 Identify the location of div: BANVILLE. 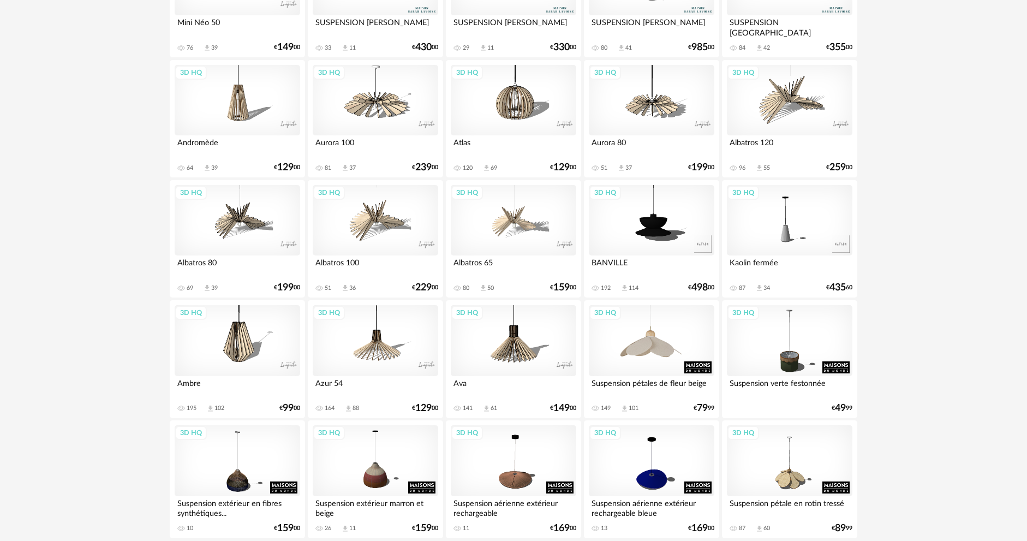
(652, 266).